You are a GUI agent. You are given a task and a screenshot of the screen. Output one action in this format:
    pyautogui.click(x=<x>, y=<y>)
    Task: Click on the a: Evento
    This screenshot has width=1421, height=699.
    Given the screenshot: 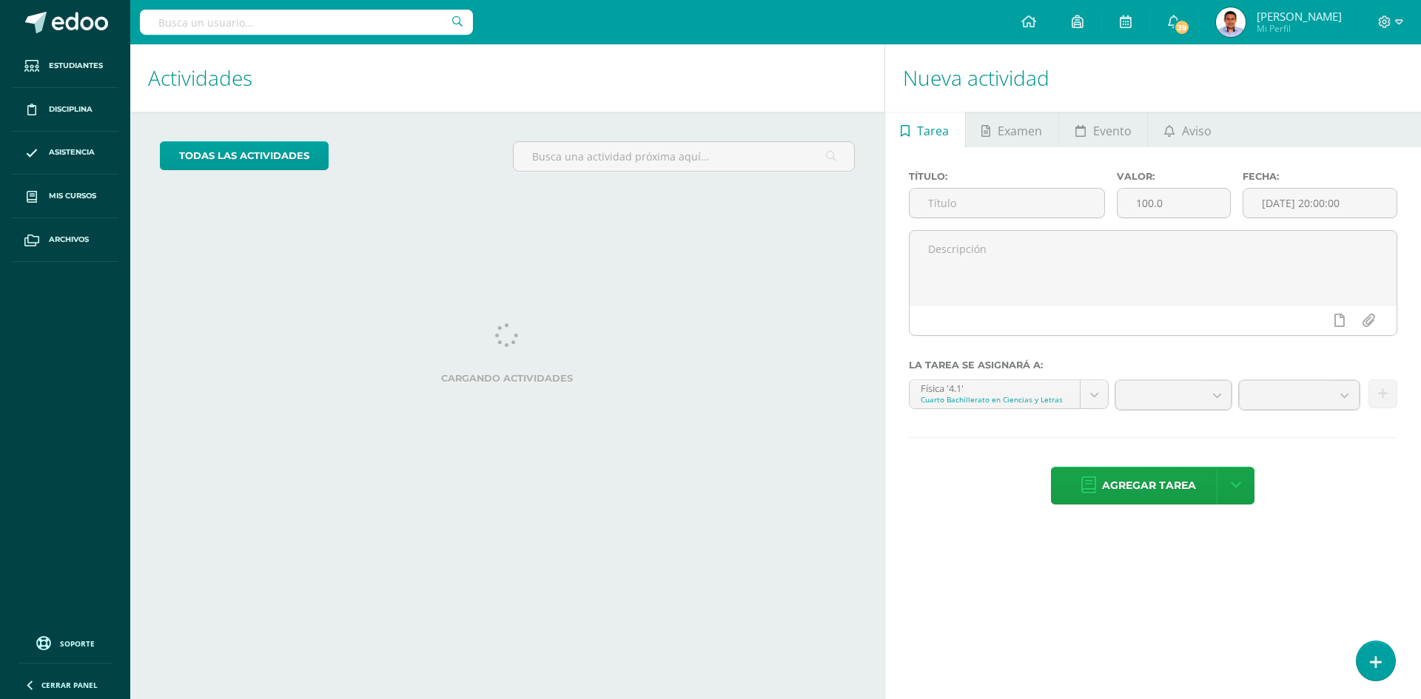 What is the action you would take?
    pyautogui.click(x=1103, y=129)
    